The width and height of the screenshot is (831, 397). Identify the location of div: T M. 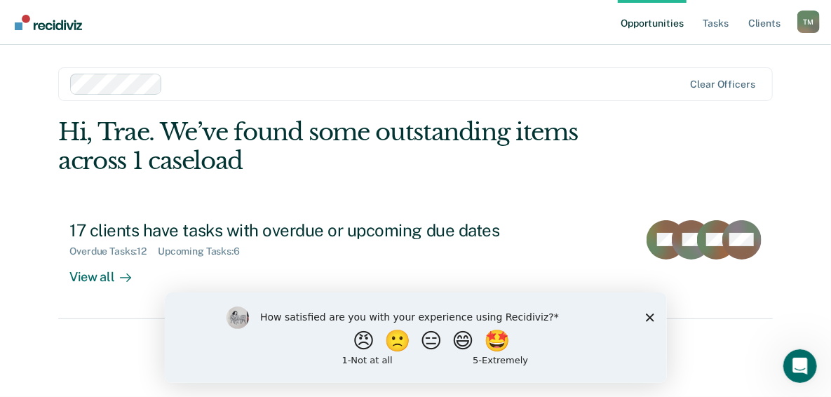
(809, 22).